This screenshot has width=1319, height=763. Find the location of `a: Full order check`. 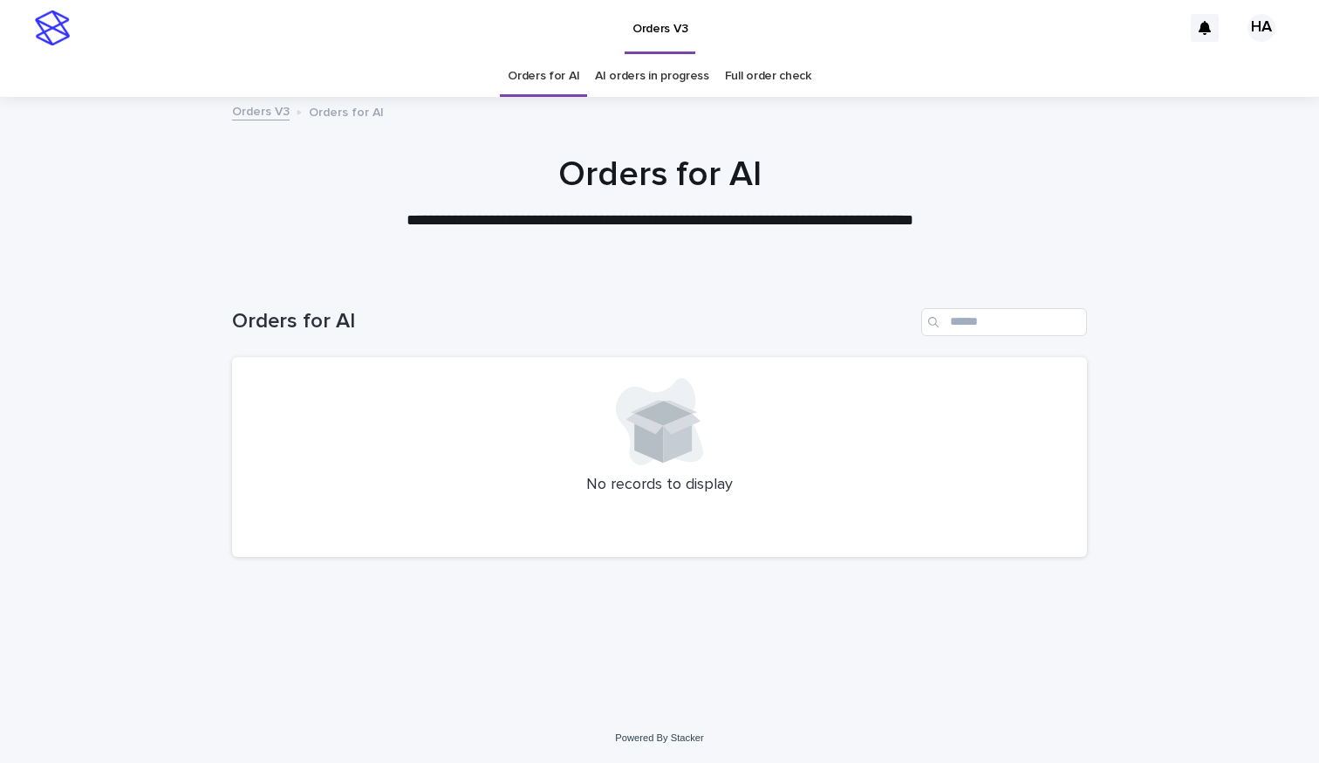

a: Full order check is located at coordinates (768, 76).